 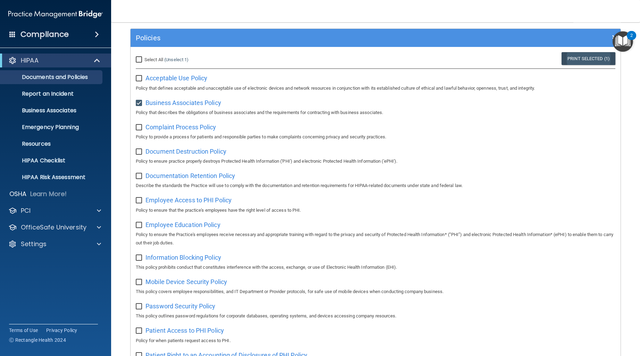 I want to click on p: Resources, so click(x=52, y=144).